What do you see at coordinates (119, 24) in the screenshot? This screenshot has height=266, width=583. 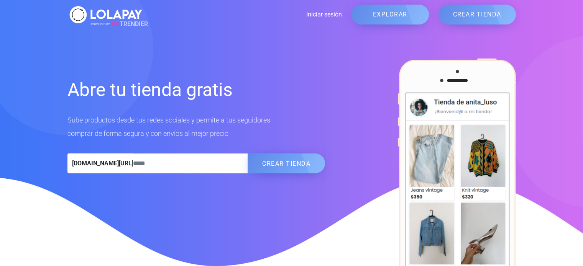 I see `span: TRENDIER` at bounding box center [119, 24].